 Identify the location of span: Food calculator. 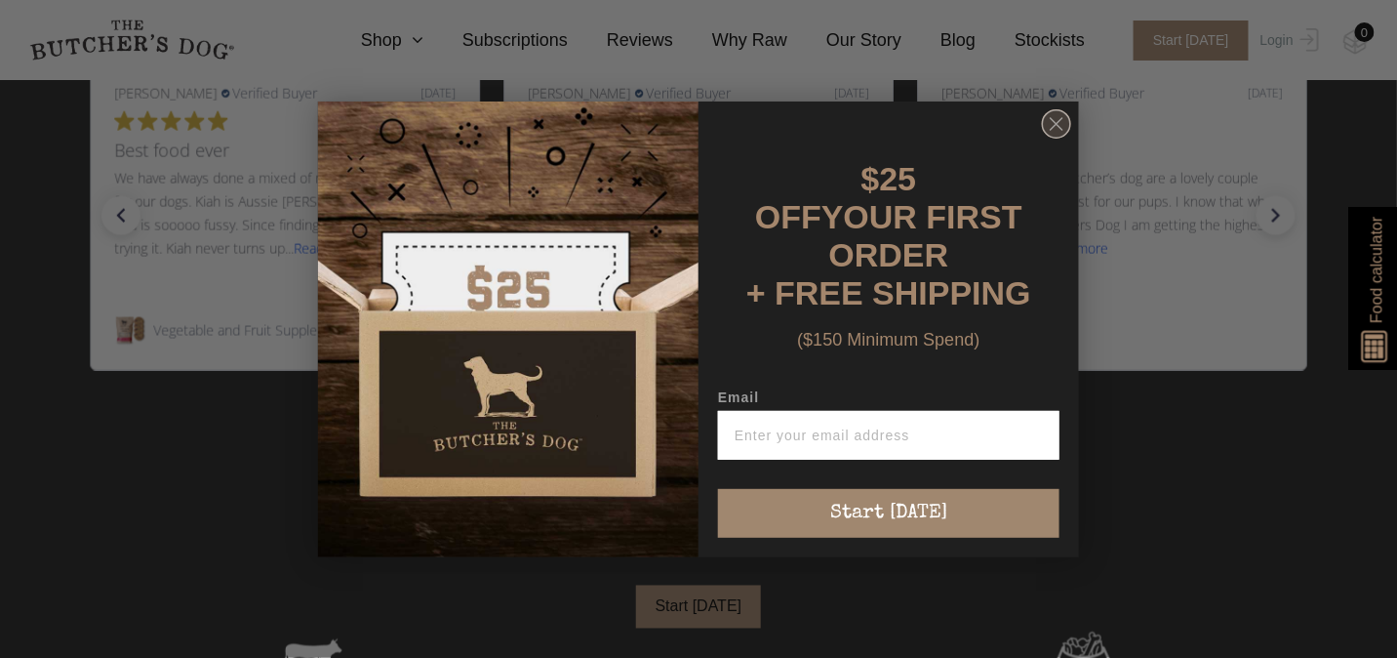
(1377, 269).